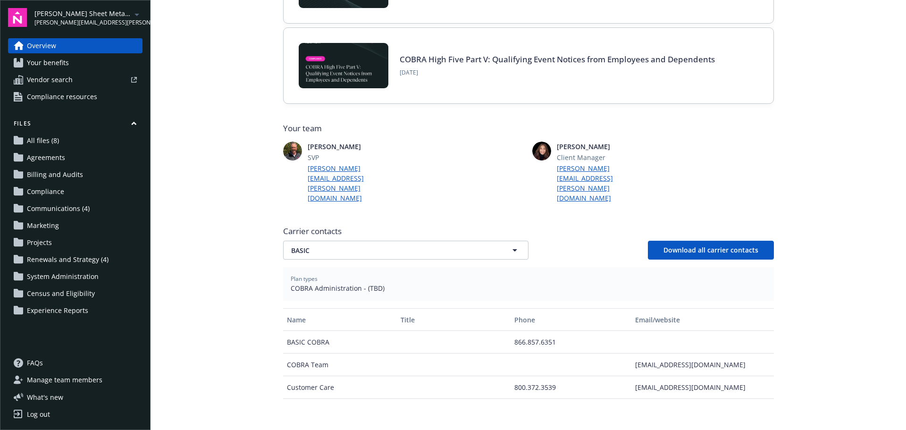 This screenshot has width=906, height=430. What do you see at coordinates (75, 225) in the screenshot?
I see `a: Marketing` at bounding box center [75, 225].